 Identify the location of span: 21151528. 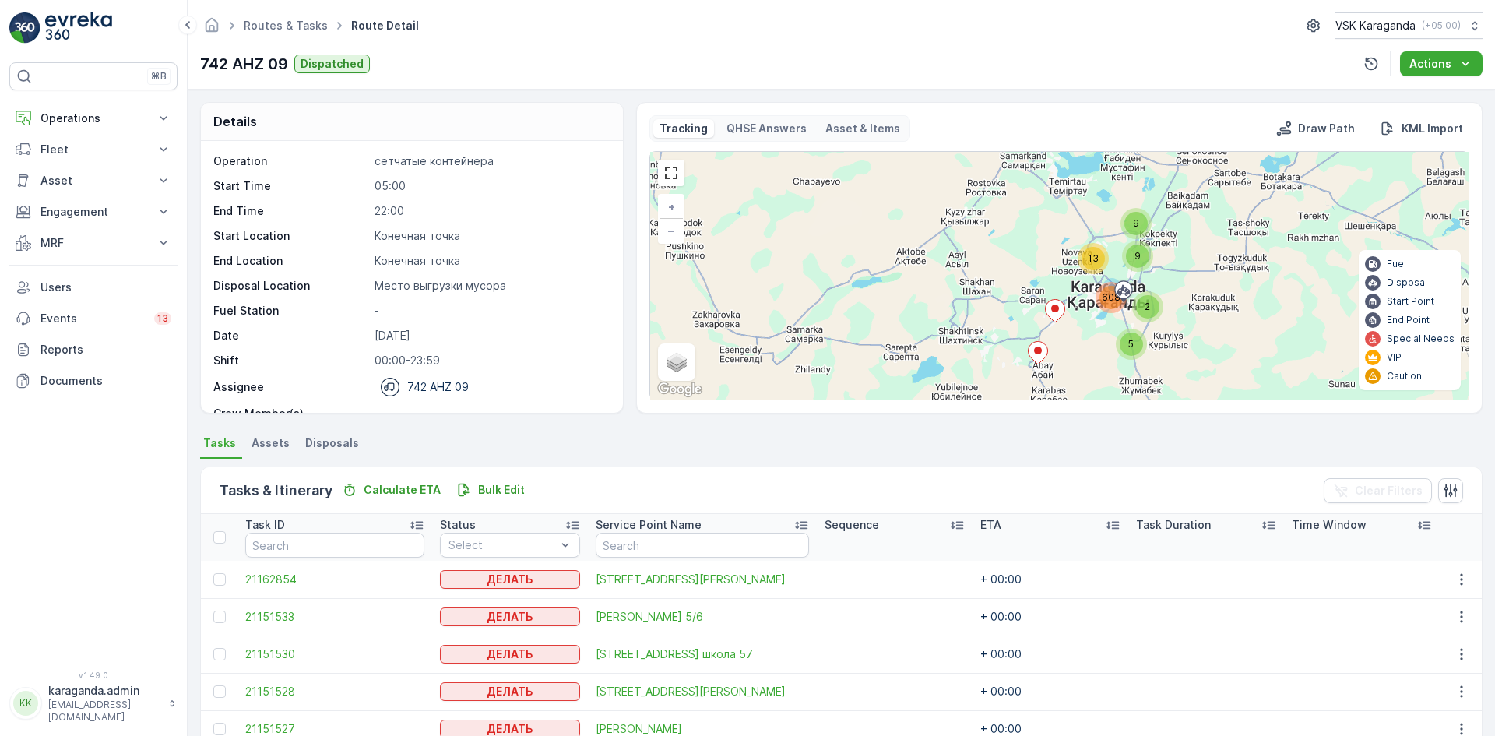
(335, 692).